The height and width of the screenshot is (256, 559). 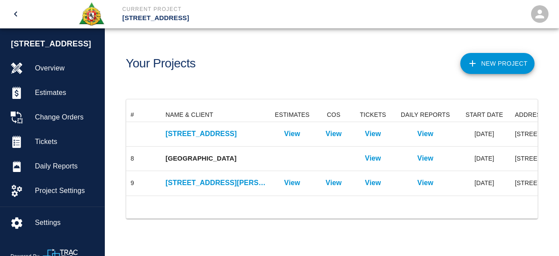 What do you see at coordinates (334, 115) in the screenshot?
I see `div: COS` at bounding box center [334, 115].